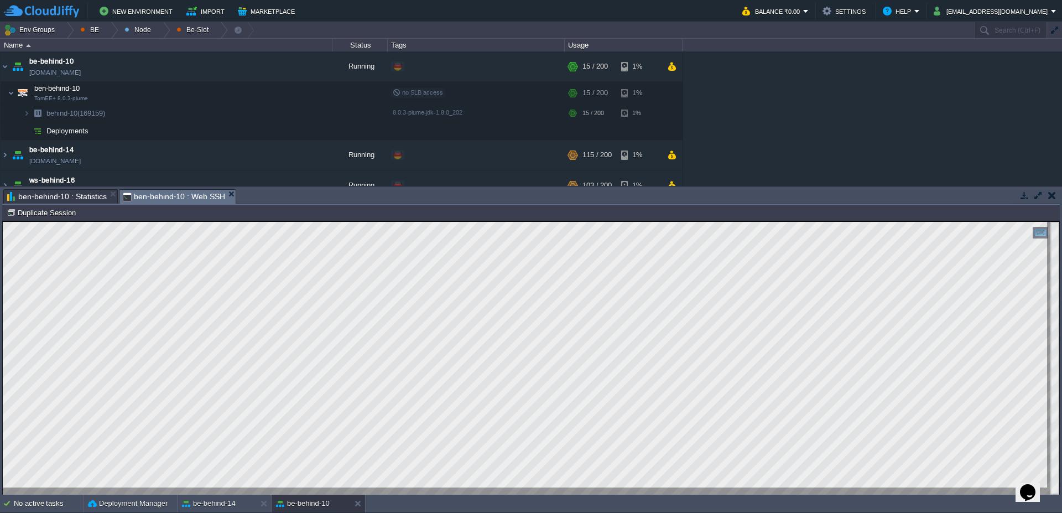 The height and width of the screenshot is (513, 1062). I want to click on a: Deployments, so click(67, 131).